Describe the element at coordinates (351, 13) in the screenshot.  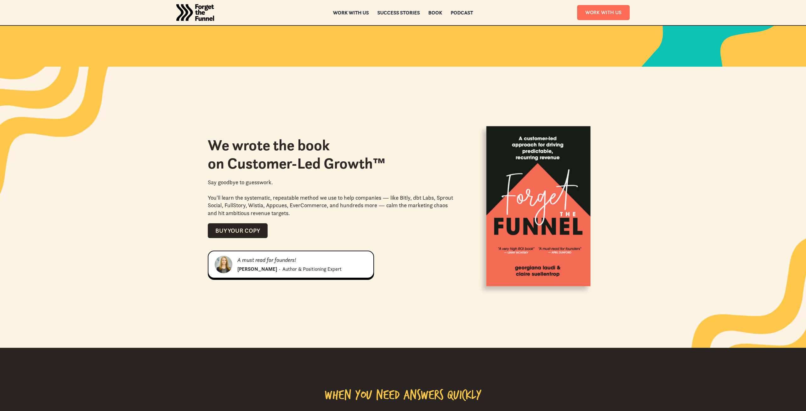
I see `div: Work with us` at that location.